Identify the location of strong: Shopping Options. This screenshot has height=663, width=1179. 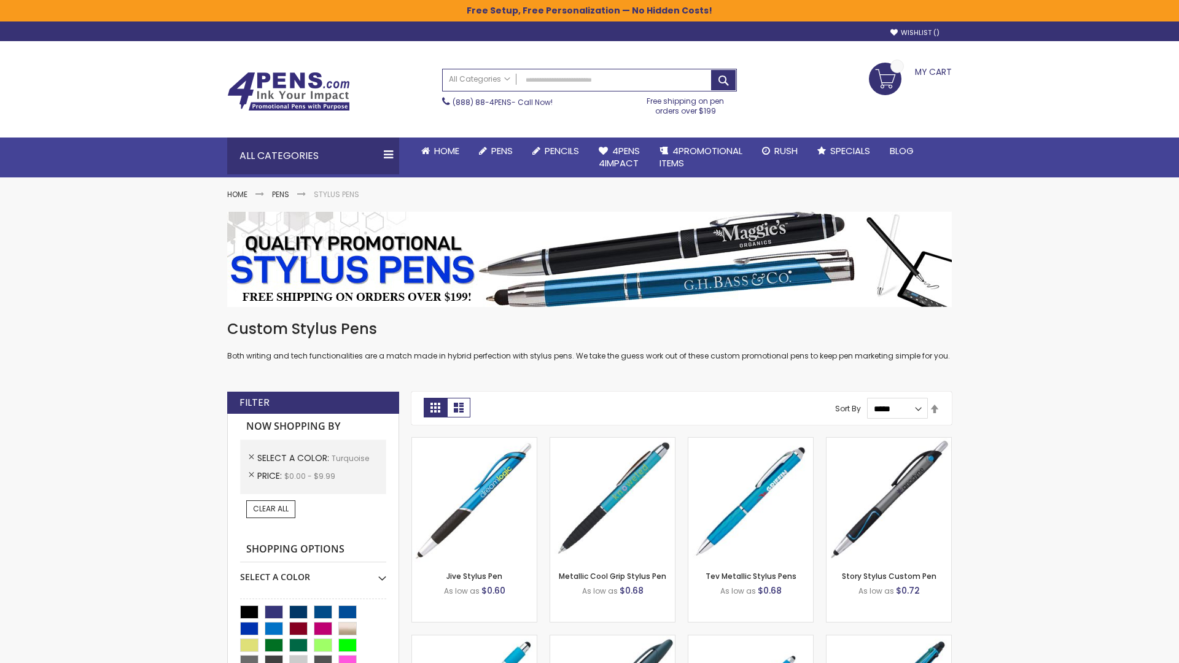
(313, 549).